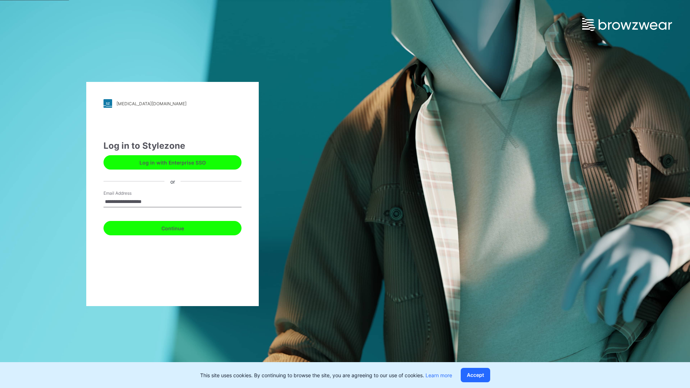  Describe the element at coordinates (439, 375) in the screenshot. I see `a: Learn more` at that location.